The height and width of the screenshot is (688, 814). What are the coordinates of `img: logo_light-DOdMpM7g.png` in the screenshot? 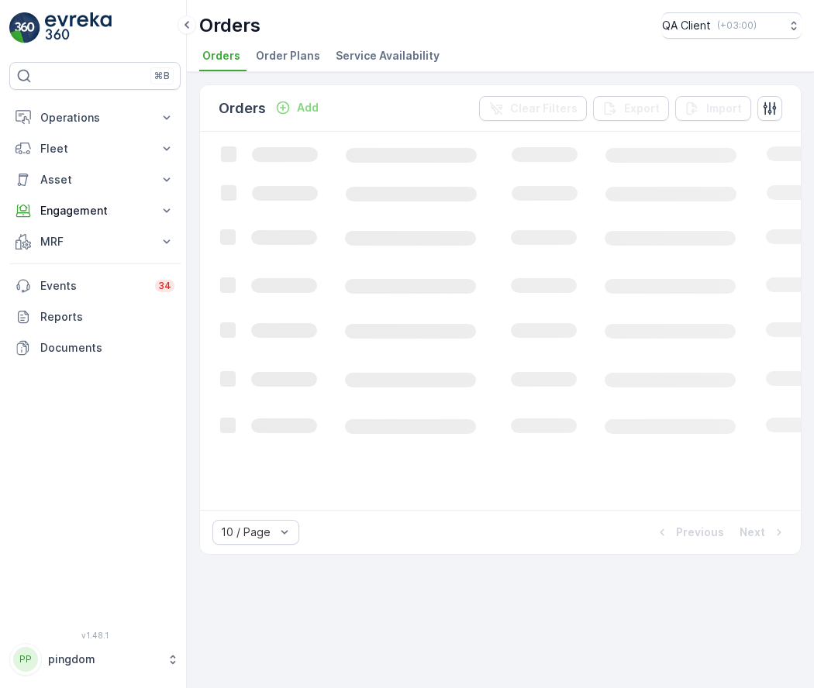 It's located at (78, 28).